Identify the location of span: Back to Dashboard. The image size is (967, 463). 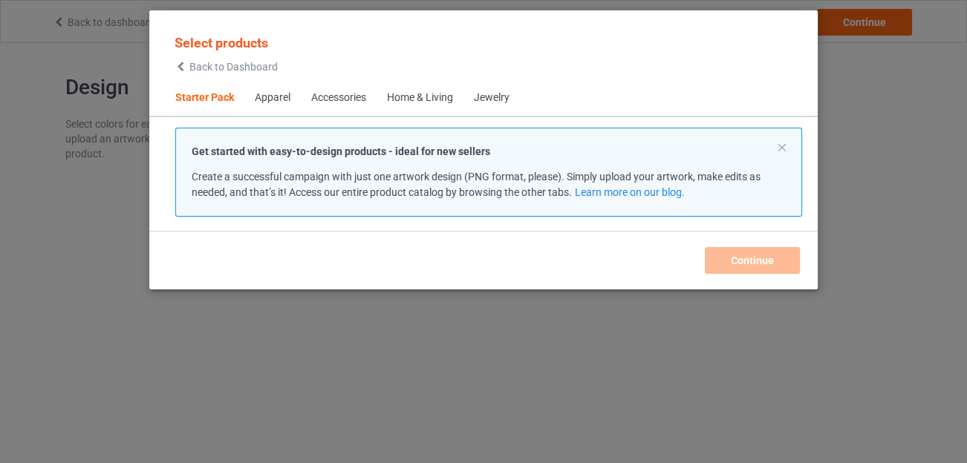
(233, 67).